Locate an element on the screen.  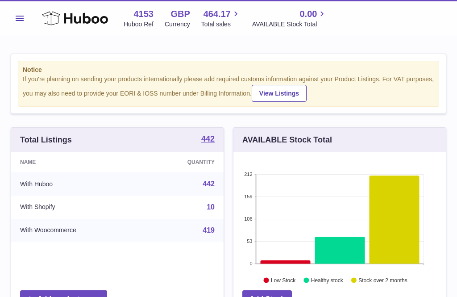
td: With Huboo is located at coordinates (77, 184).